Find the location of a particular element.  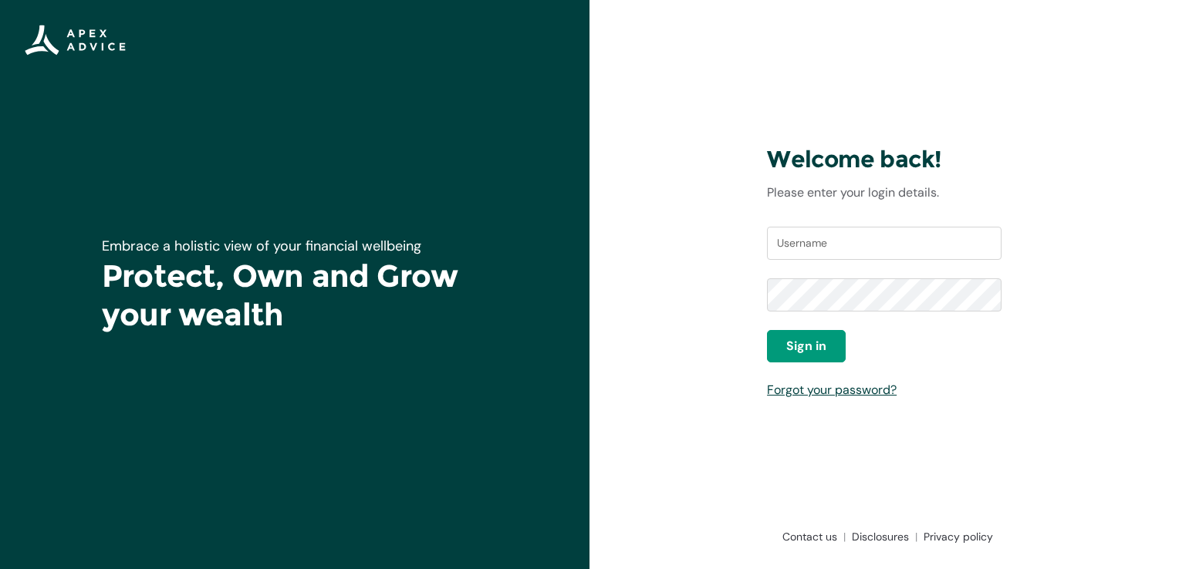

h1: Protect, Own and Grow your wealth is located at coordinates (295, 295).